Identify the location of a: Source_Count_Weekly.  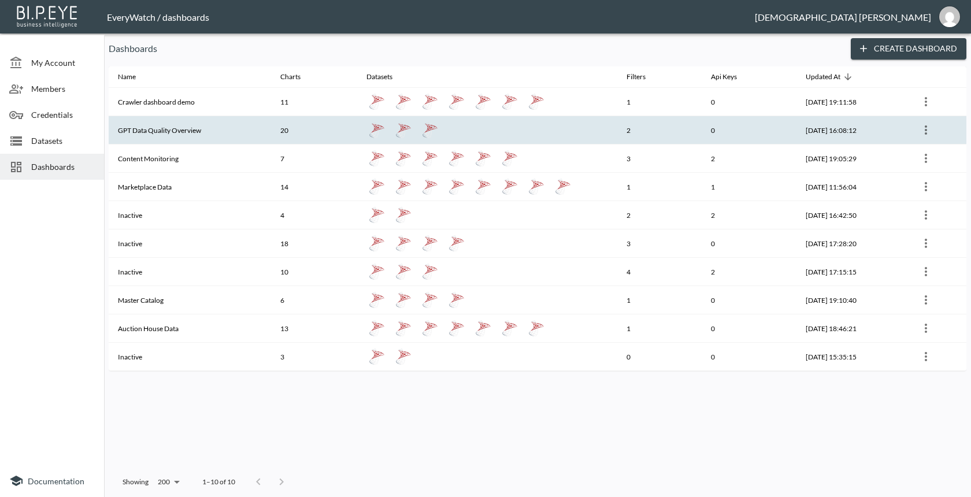
(430, 102).